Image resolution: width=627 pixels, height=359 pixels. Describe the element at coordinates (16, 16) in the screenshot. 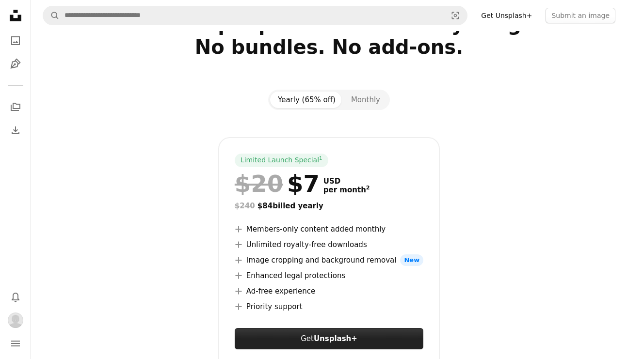

I see `a: Home — Unsplash` at that location.